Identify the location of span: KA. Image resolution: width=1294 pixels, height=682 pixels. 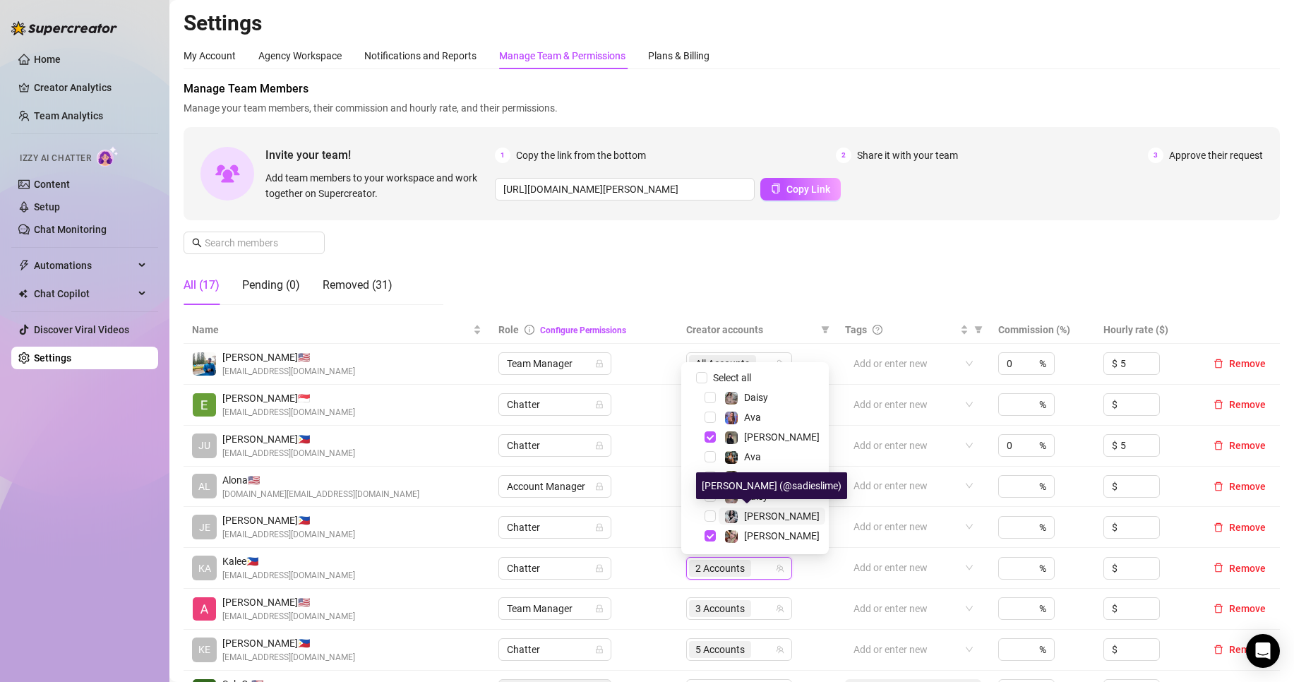
(205, 568).